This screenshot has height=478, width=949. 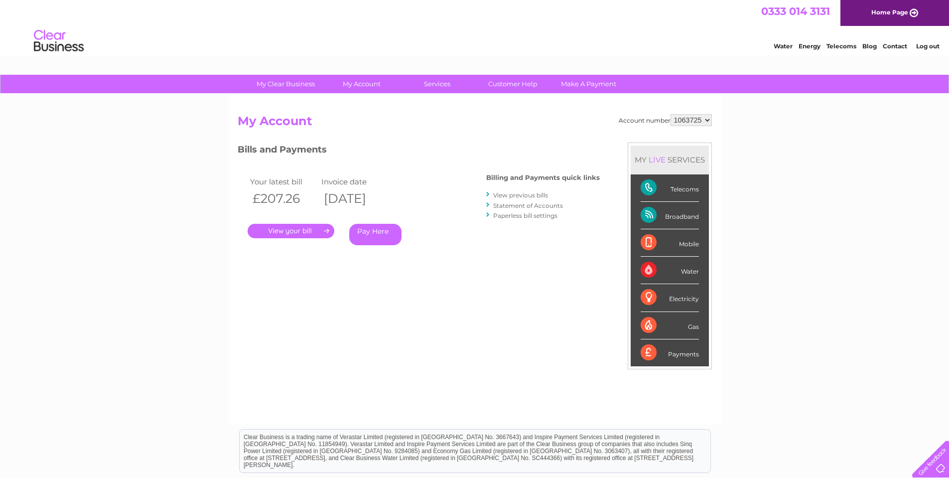 What do you see at coordinates (670, 353) in the screenshot?
I see `div: Payments` at bounding box center [670, 353].